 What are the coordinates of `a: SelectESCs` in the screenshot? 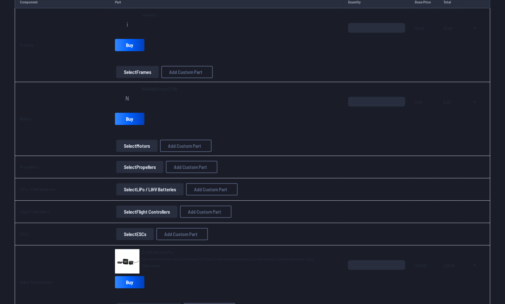 It's located at (135, 234).